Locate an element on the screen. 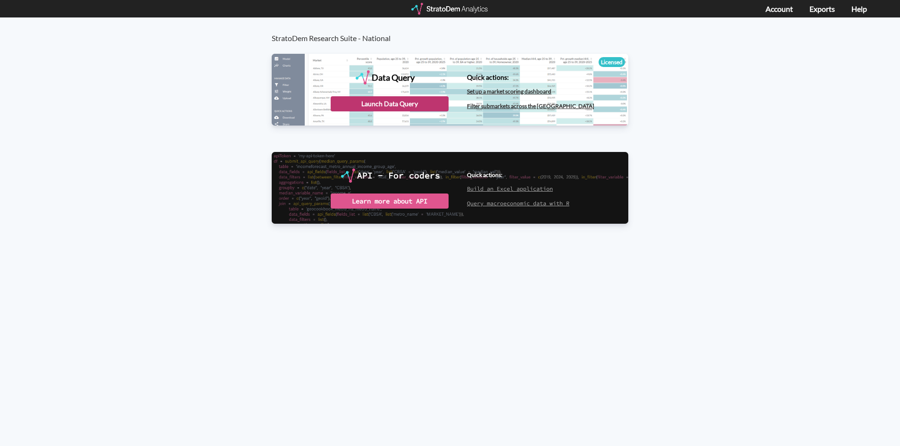  a: Set up a market scoring dashboard is located at coordinates (509, 91).